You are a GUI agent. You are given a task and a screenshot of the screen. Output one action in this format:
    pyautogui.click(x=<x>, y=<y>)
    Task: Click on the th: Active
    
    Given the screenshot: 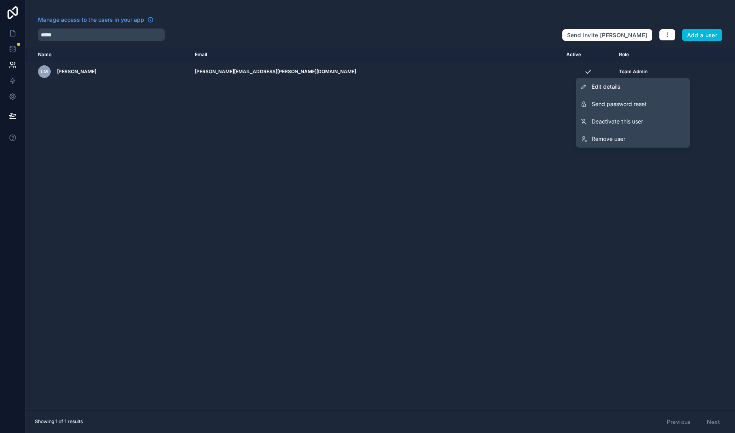 What is the action you would take?
    pyautogui.click(x=588, y=55)
    